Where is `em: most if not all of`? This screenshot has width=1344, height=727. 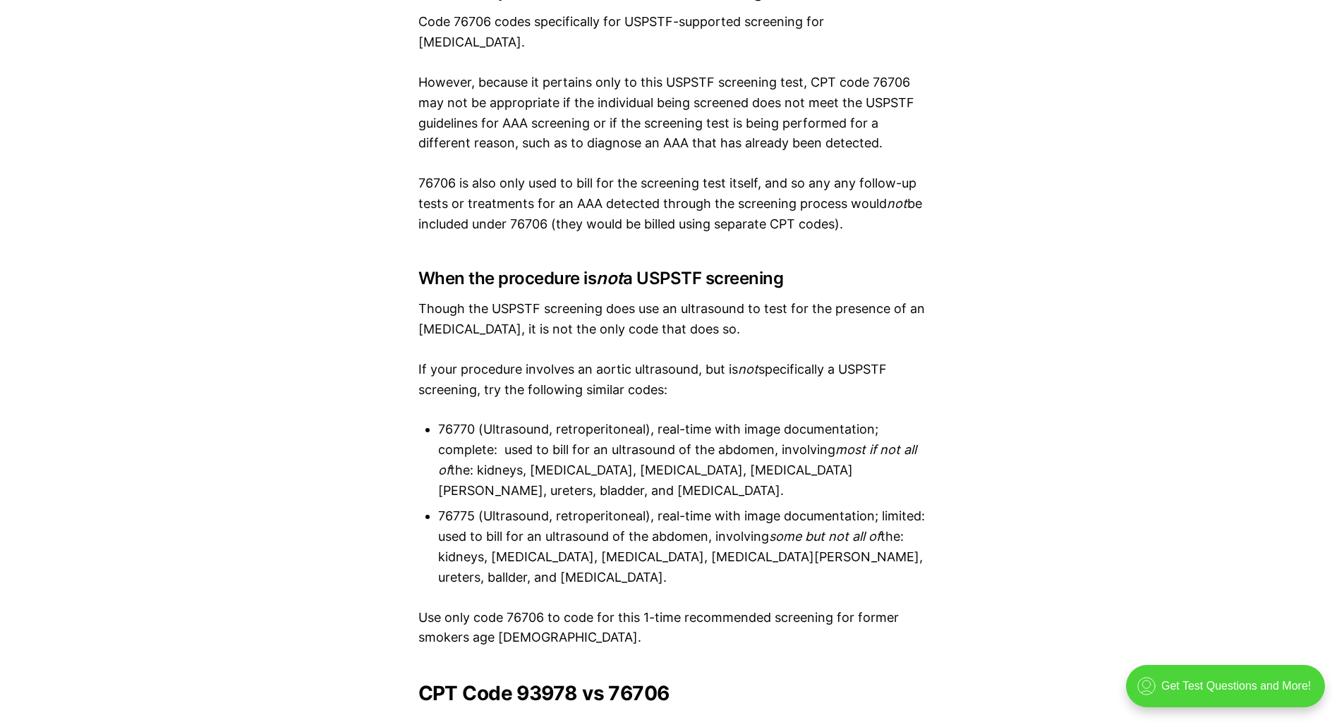 em: most if not all of is located at coordinates (677, 460).